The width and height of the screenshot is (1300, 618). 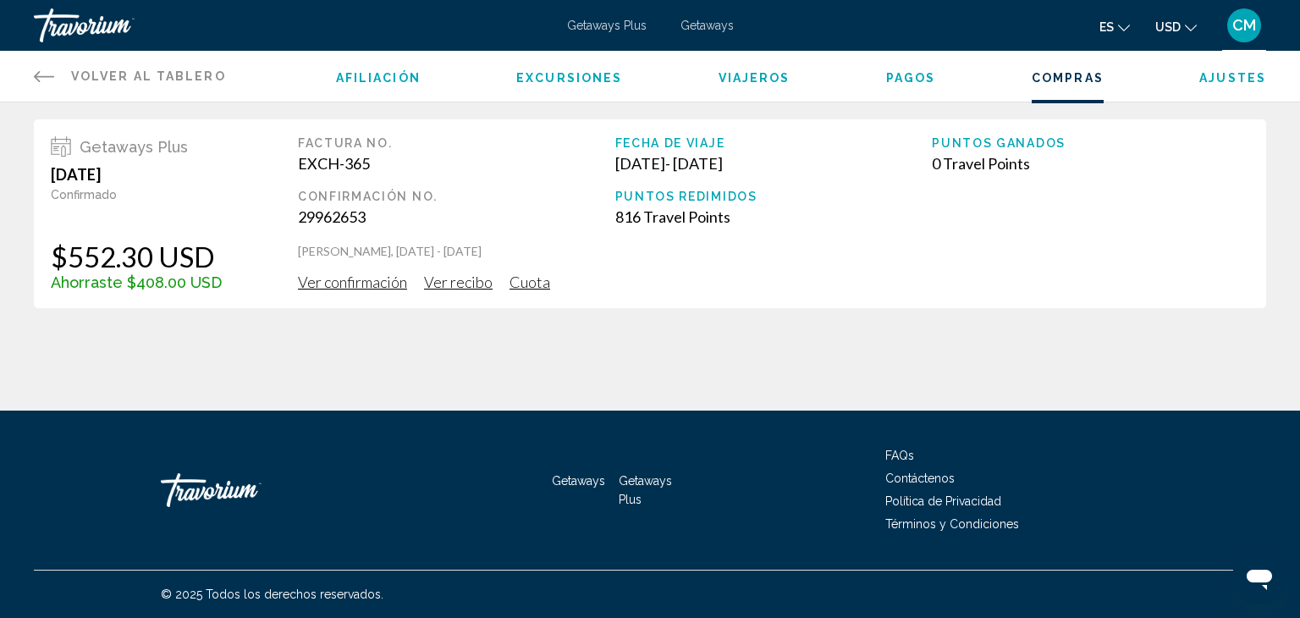 I want to click on span: Cuota, so click(x=530, y=282).